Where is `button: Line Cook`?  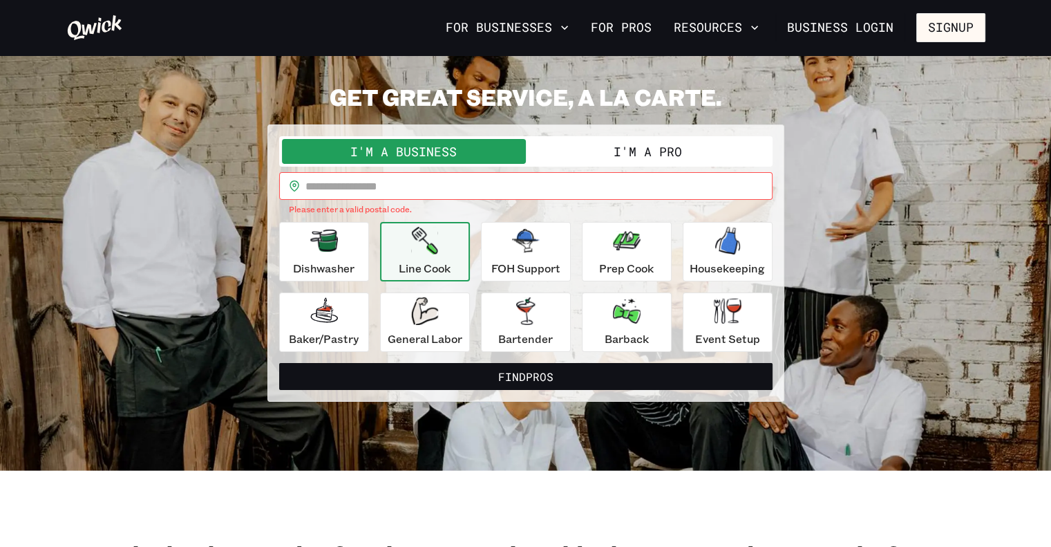 button: Line Cook is located at coordinates (425, 252).